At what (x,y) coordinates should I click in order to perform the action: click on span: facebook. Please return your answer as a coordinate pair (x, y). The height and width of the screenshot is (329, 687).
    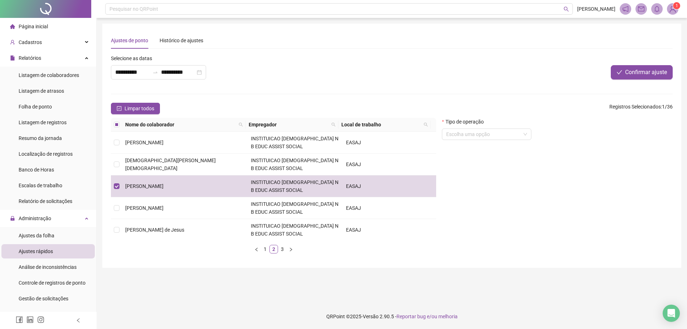
    Looking at the image, I should click on (19, 319).